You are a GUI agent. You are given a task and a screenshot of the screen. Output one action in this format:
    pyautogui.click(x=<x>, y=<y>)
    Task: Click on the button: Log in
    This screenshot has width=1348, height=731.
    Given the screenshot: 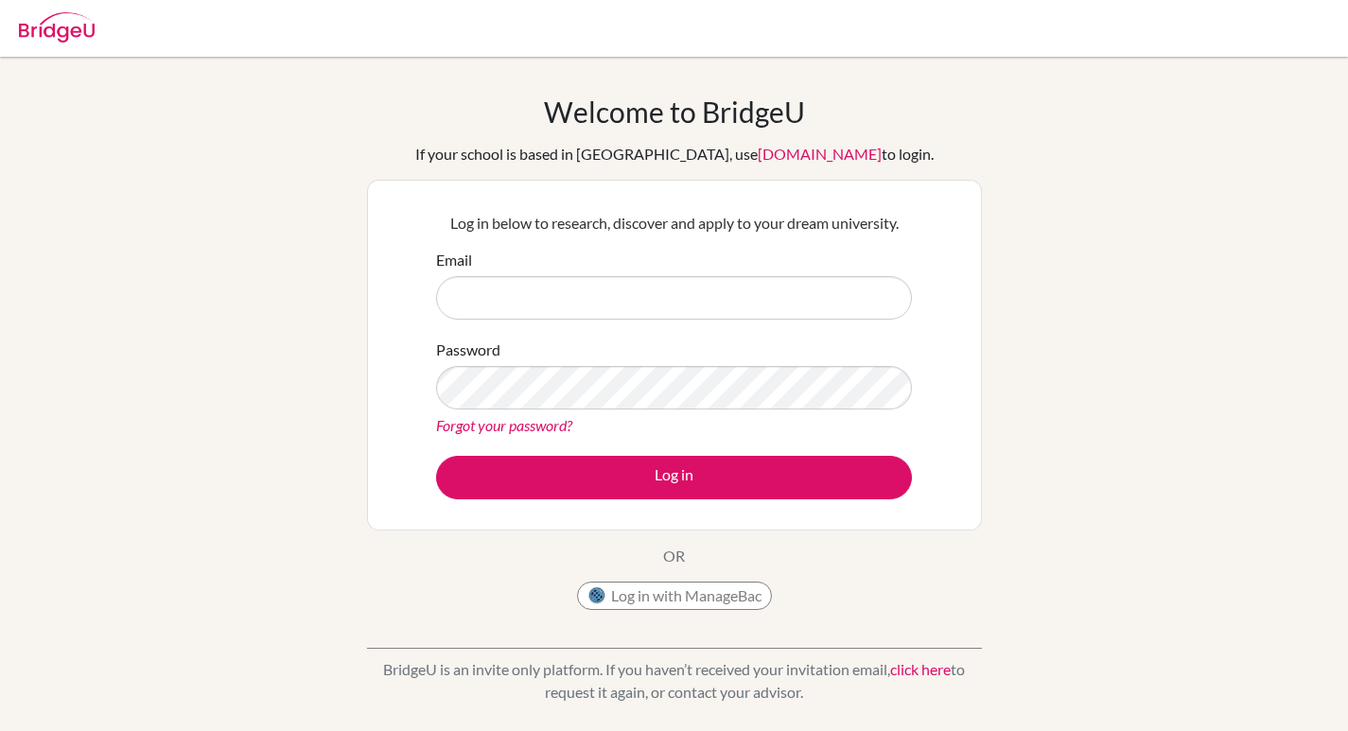 What is the action you would take?
    pyautogui.click(x=673, y=478)
    